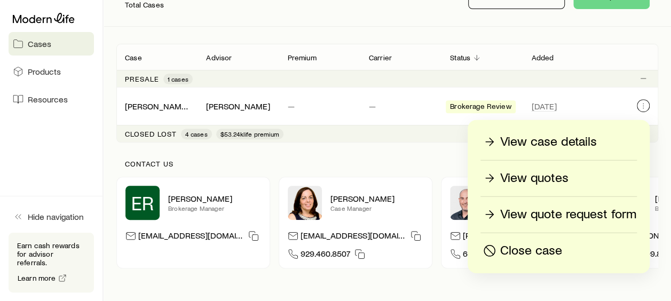 This screenshot has height=301, width=671. I want to click on p: Case, so click(133, 58).